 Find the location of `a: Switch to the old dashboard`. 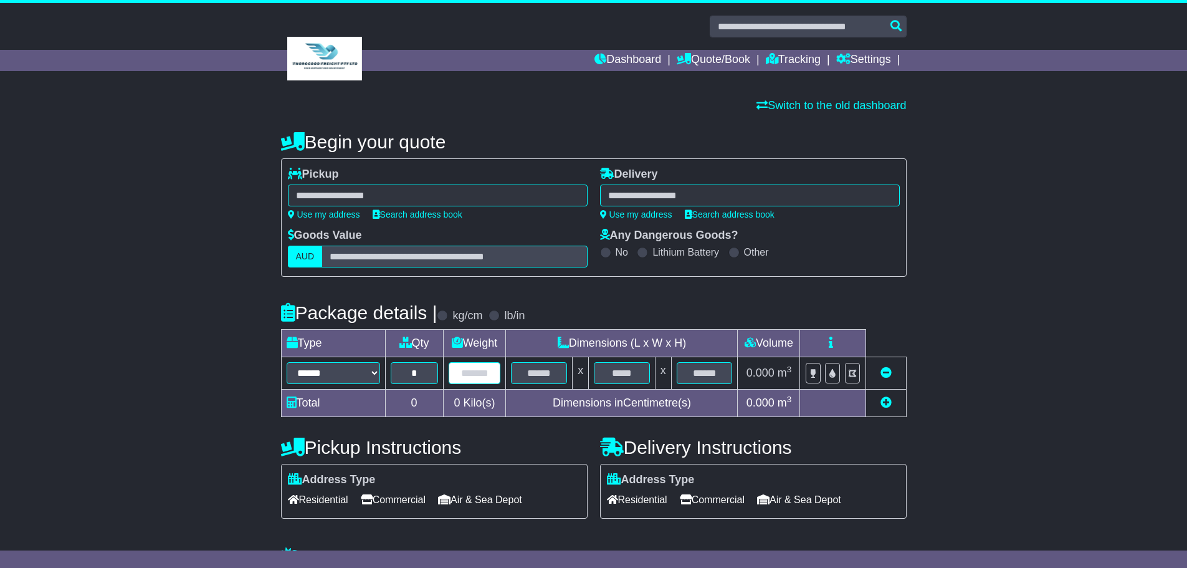

a: Switch to the old dashboard is located at coordinates (831, 105).